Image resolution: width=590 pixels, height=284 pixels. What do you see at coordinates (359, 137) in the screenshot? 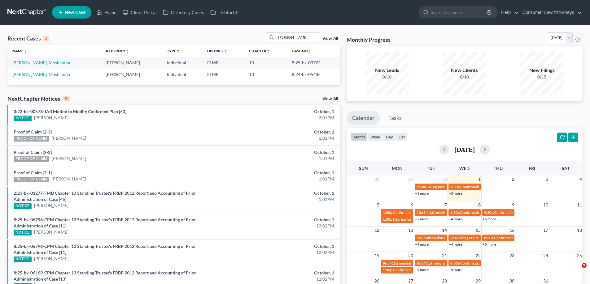
I see `button: month` at bounding box center [359, 137].